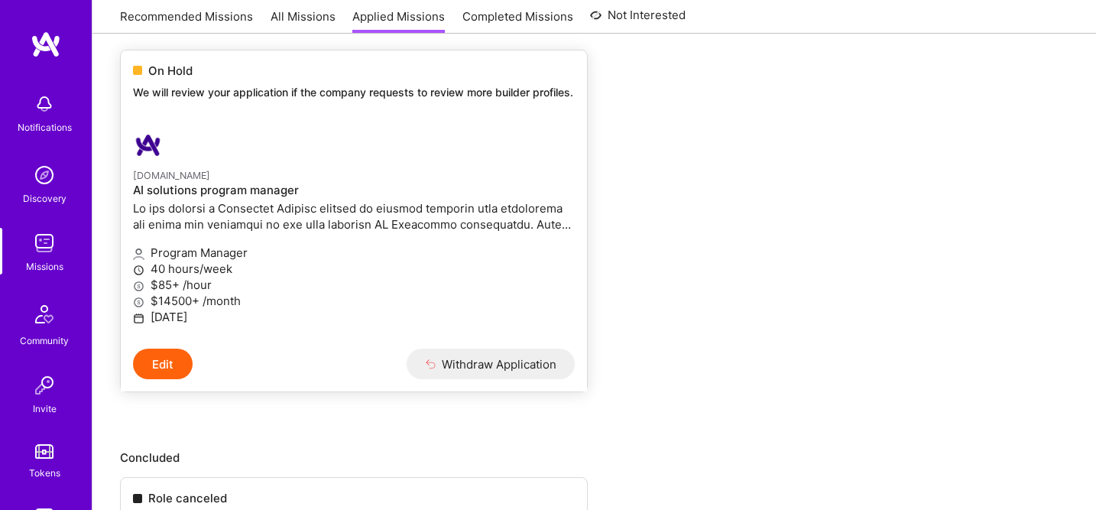 Image resolution: width=1096 pixels, height=510 pixels. Describe the element at coordinates (44, 451) in the screenshot. I see `img: tokens` at that location.